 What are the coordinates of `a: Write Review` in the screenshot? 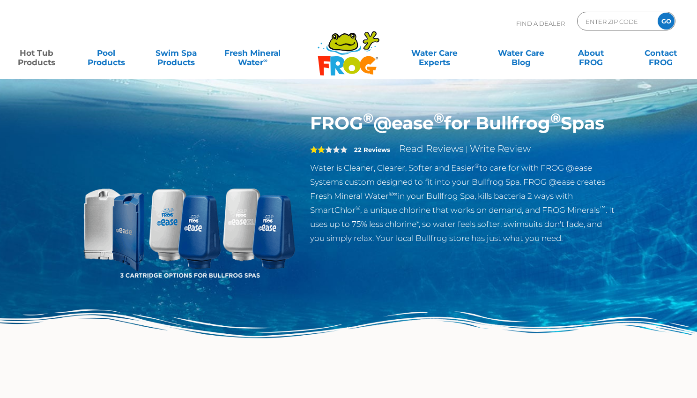 It's located at (500, 149).